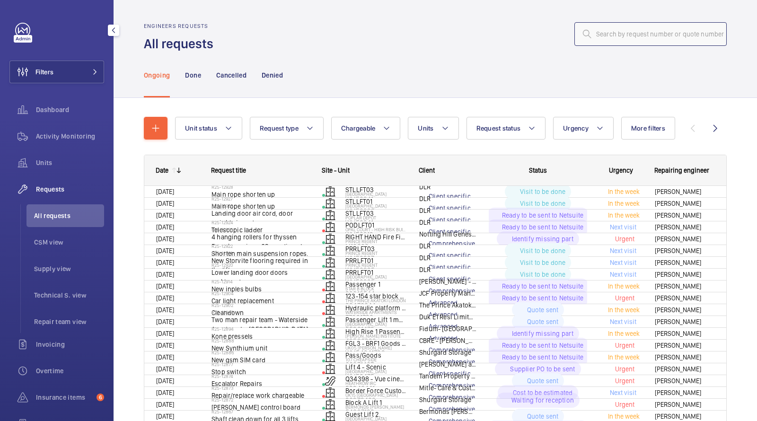  I want to click on h1: All requests, so click(181, 44).